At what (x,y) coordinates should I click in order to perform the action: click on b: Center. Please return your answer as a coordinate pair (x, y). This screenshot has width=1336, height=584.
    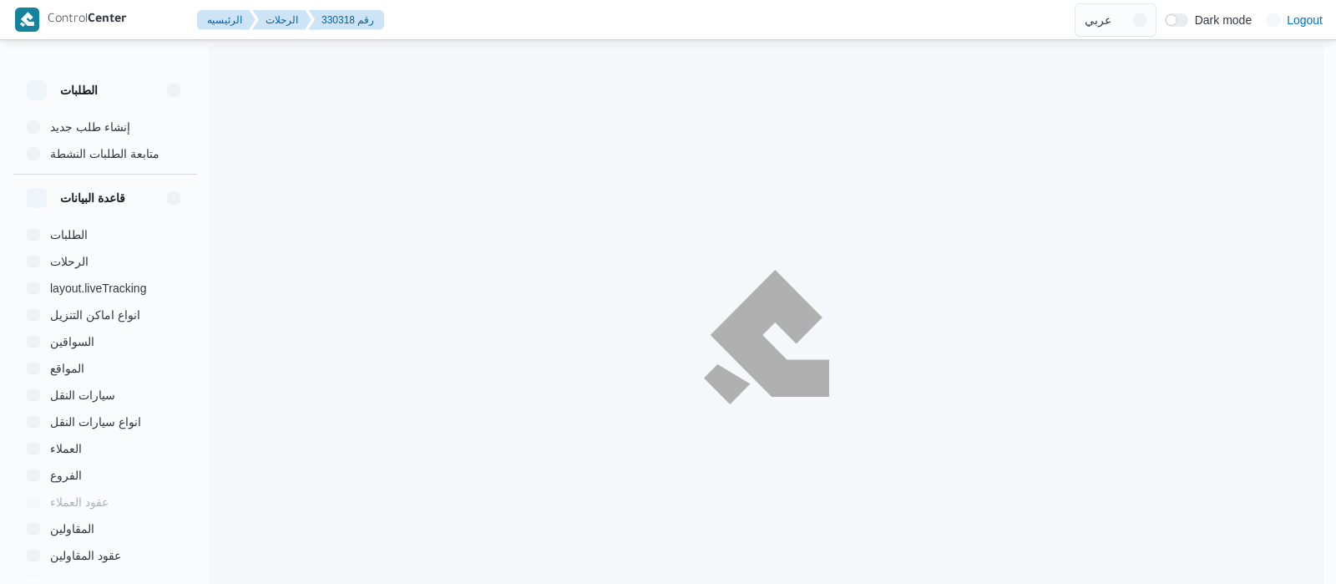
    Looking at the image, I should click on (107, 20).